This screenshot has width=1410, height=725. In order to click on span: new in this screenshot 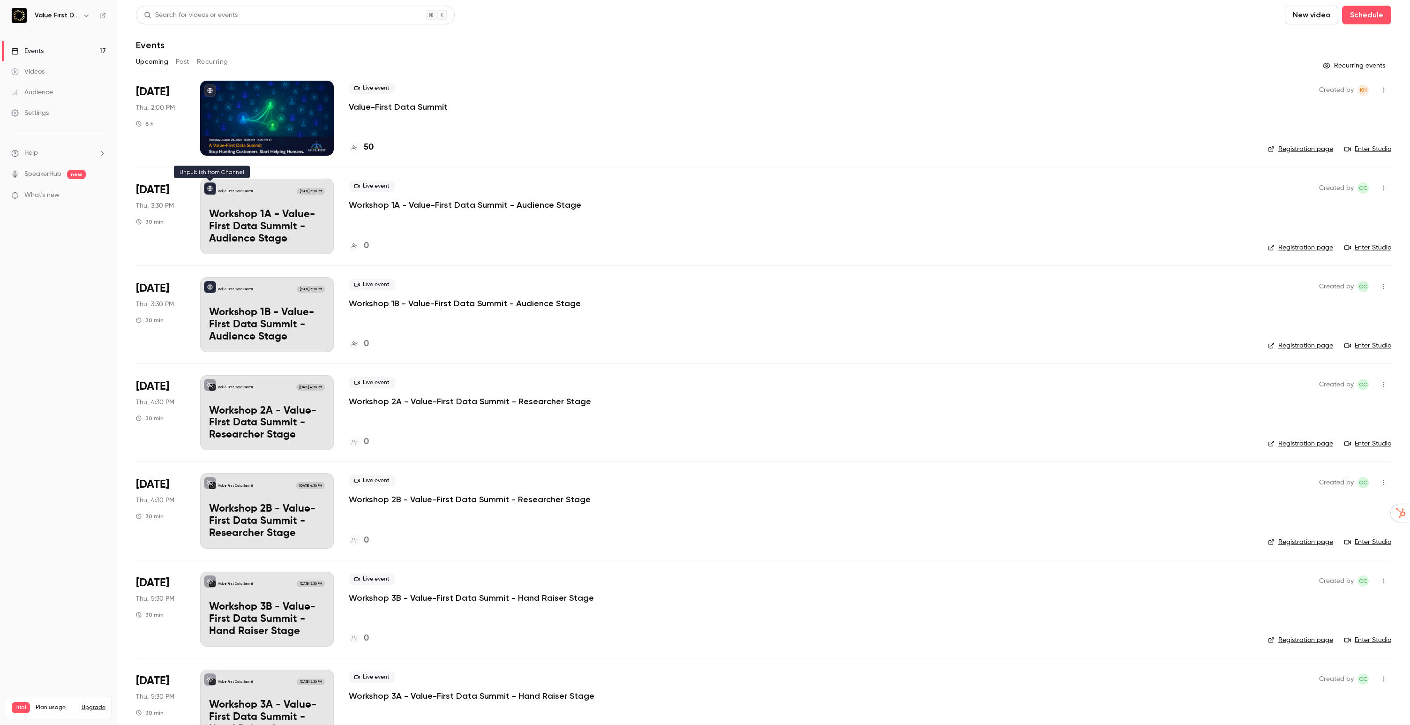, I will do `click(76, 174)`.